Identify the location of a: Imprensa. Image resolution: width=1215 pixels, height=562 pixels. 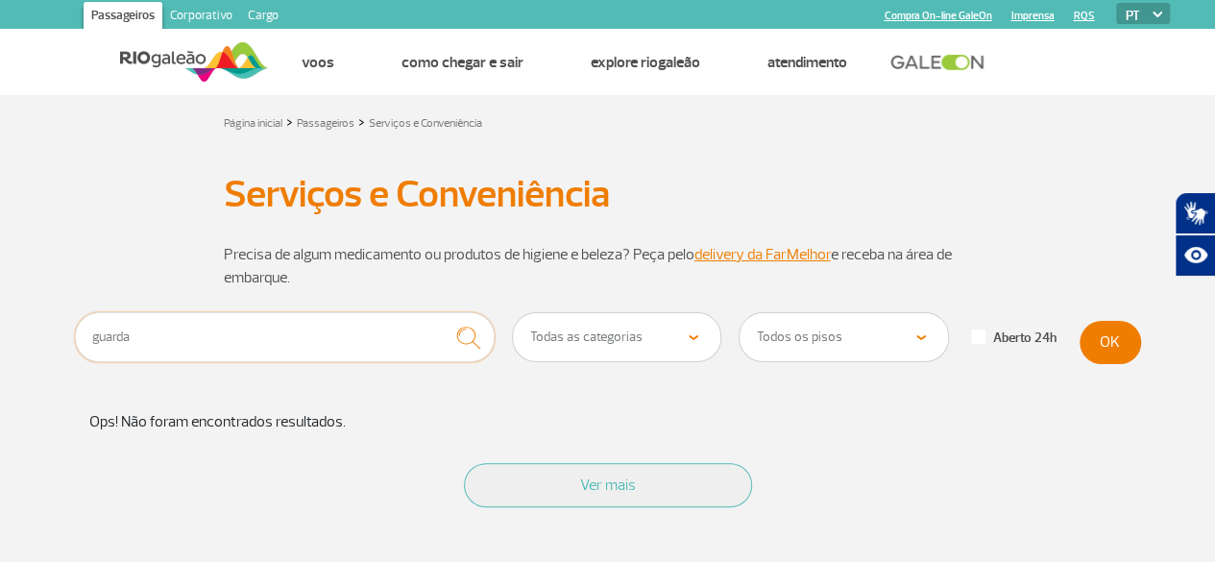
(1032, 15).